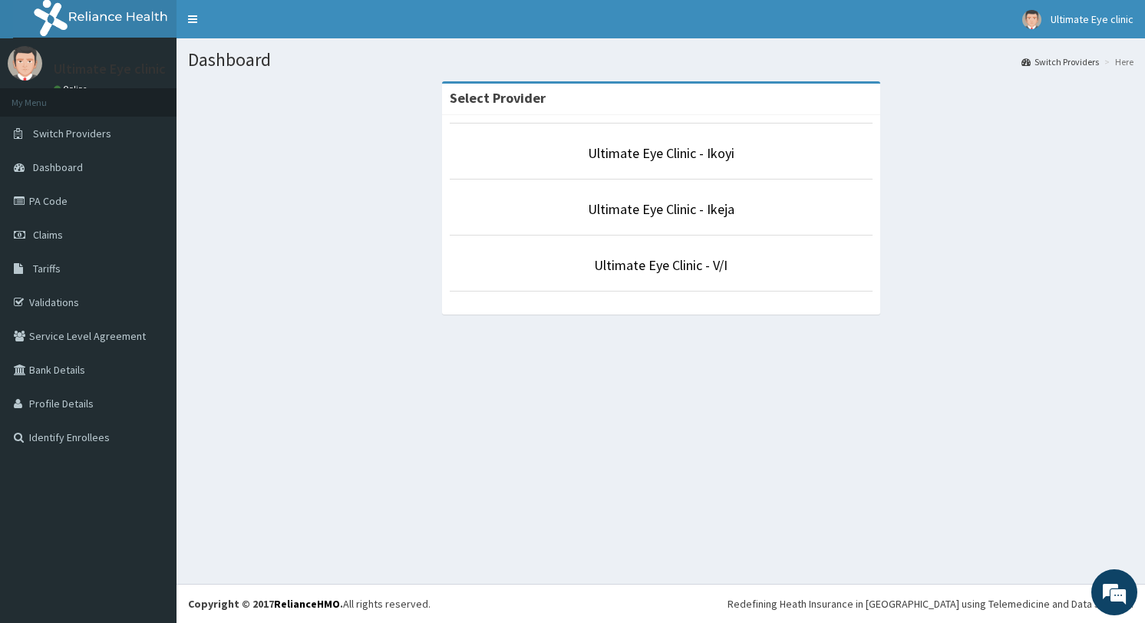 Image resolution: width=1145 pixels, height=623 pixels. Describe the element at coordinates (661, 209) in the screenshot. I see `a: Ultimate Eye Clinic - Ikeja` at that location.